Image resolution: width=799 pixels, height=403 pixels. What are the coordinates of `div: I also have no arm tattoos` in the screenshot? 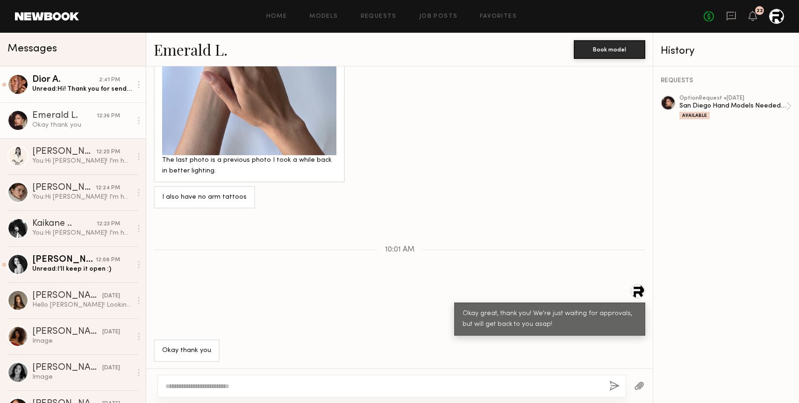 It's located at (204, 197).